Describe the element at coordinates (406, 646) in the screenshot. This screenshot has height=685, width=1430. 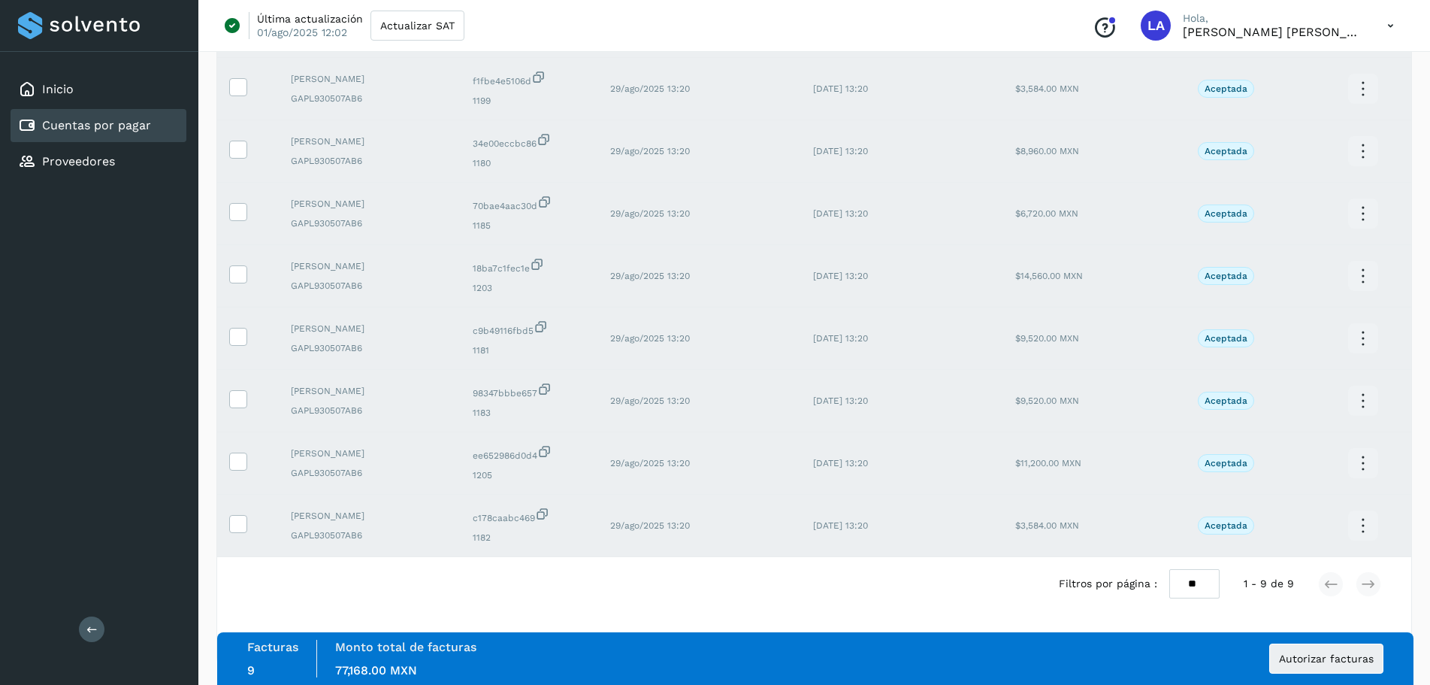
I see `label: Monto total de facturas` at that location.